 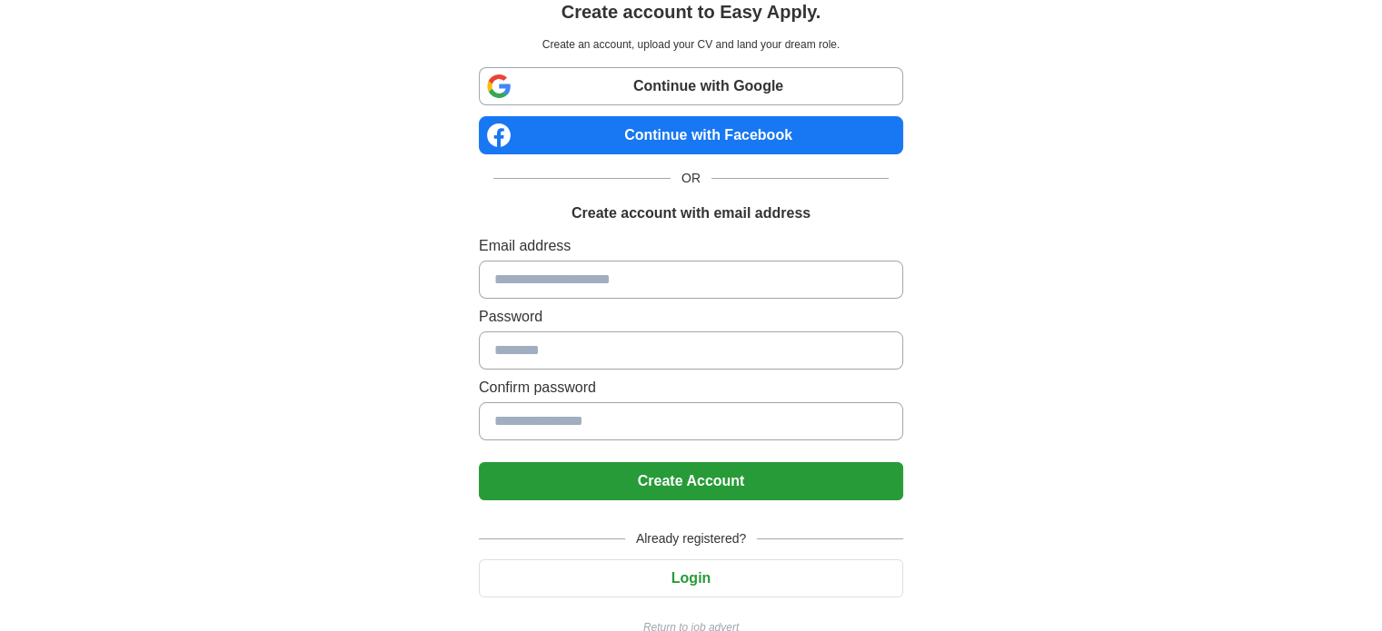 I want to click on button: Create Account, so click(x=690, y=481).